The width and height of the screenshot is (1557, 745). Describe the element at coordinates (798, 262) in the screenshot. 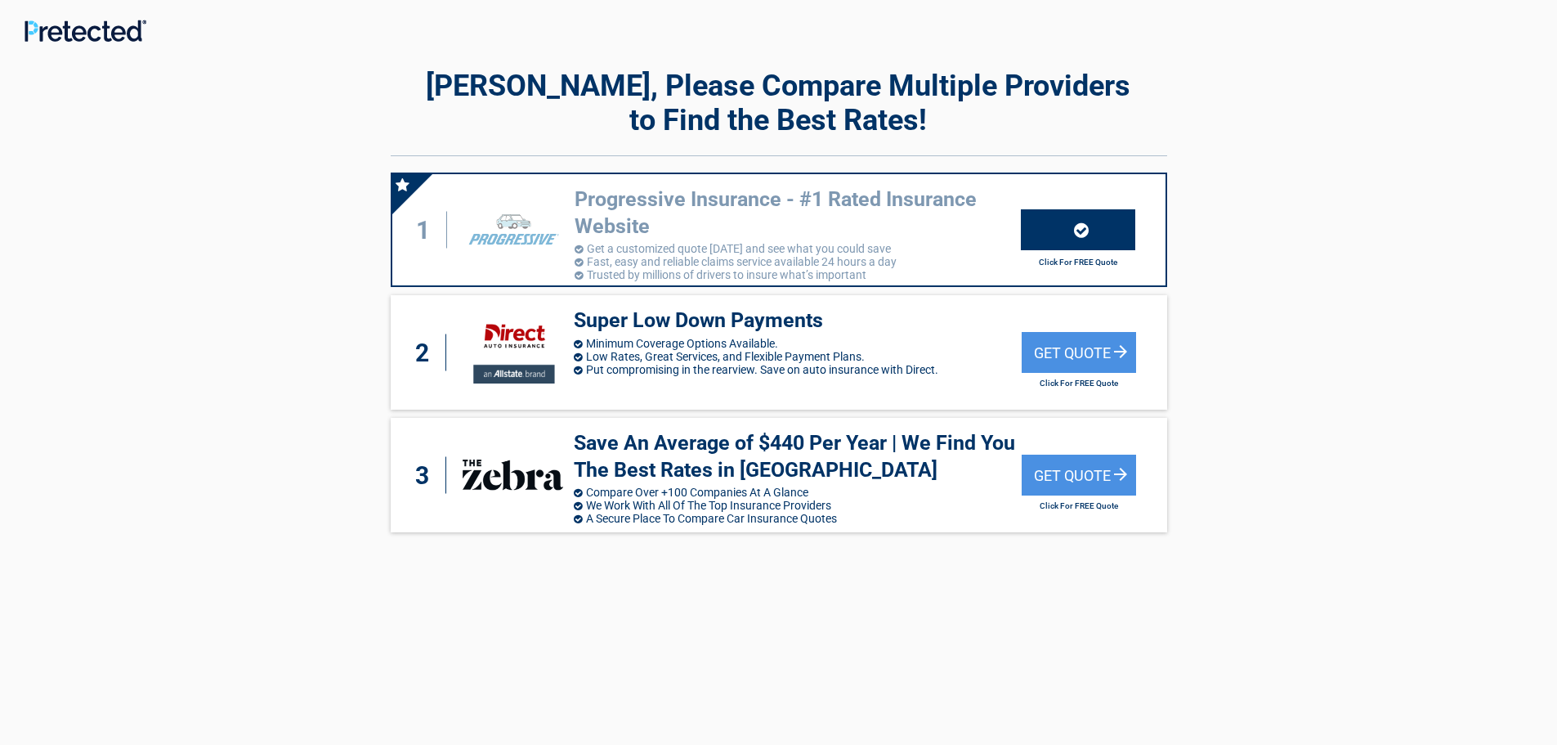

I see `li: Fast, easy and reliable claims service available 24 hours a day` at that location.